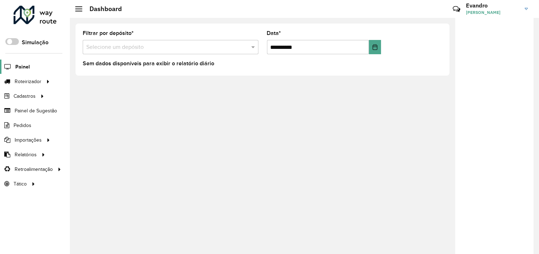  What do you see at coordinates (456, 9) in the screenshot?
I see `a: Contato Rápido` at bounding box center [456, 9].